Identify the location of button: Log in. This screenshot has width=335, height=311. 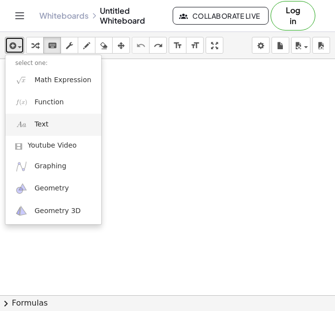
(293, 16).